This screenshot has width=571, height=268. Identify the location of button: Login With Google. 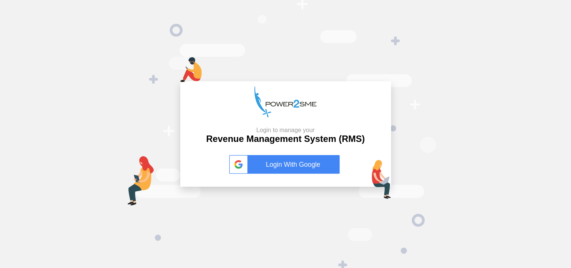
(286, 164).